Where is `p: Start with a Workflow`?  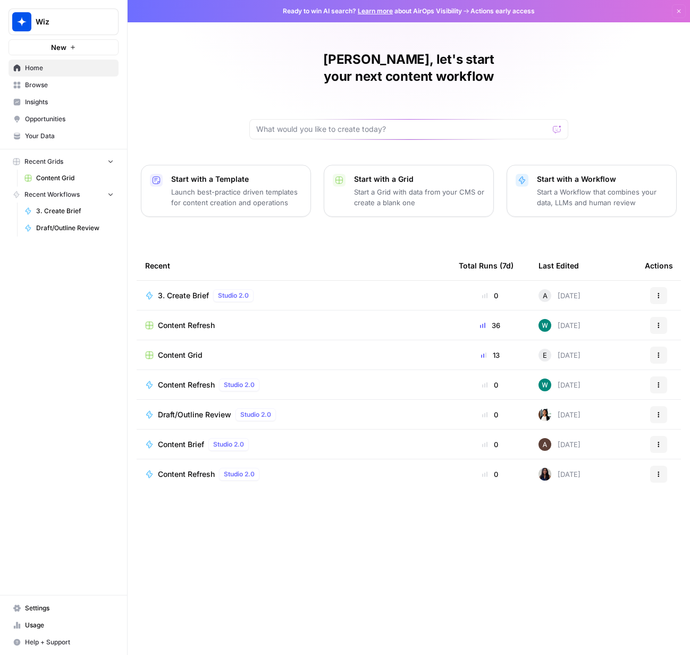
p: Start with a Workflow is located at coordinates (602, 179).